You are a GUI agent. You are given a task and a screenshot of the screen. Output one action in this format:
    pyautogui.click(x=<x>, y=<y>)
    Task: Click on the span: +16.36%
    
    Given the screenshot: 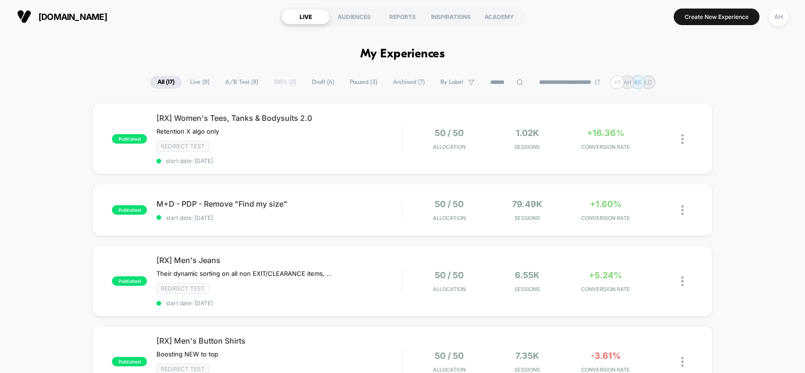 What is the action you would take?
    pyautogui.click(x=605, y=133)
    